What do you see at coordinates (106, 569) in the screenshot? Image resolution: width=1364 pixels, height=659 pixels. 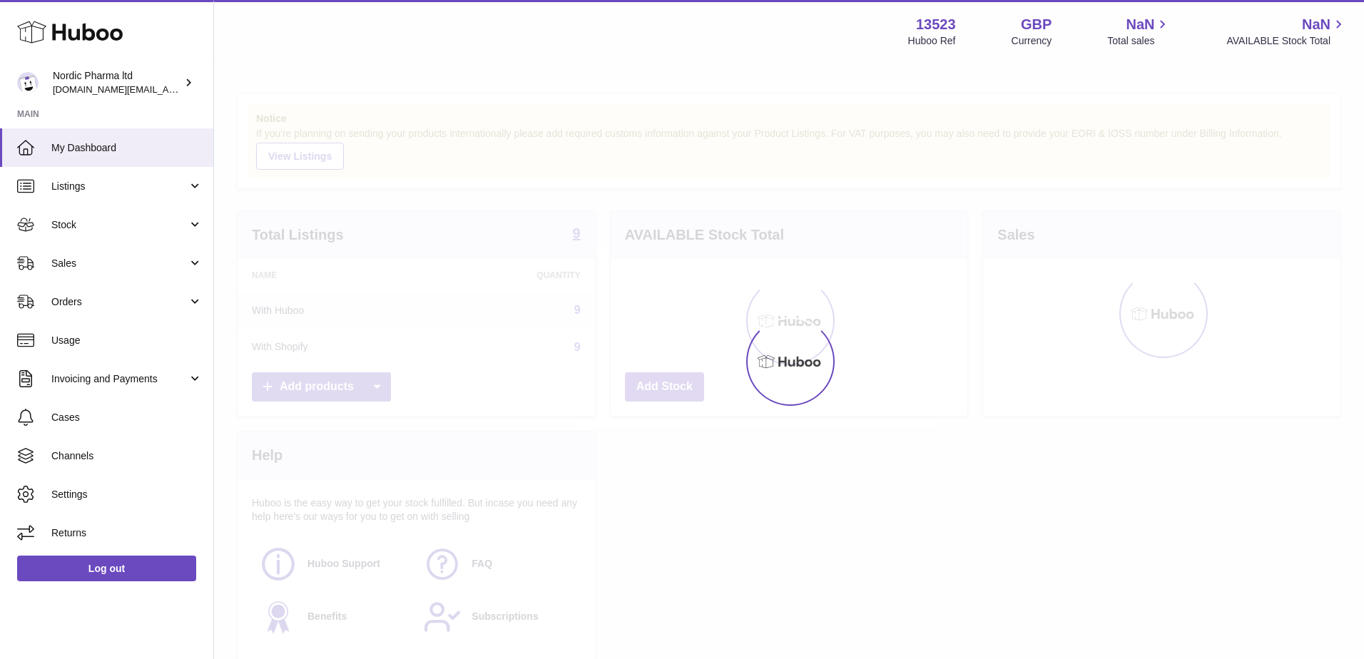 I see `a: Log out` at bounding box center [106, 569].